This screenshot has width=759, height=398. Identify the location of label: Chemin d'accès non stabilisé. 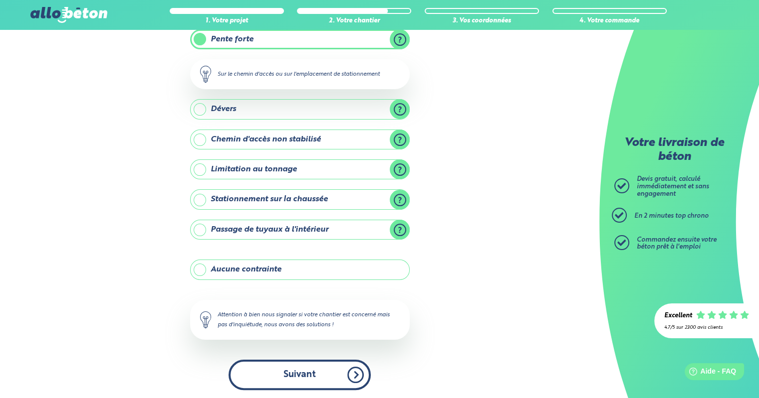
(300, 140).